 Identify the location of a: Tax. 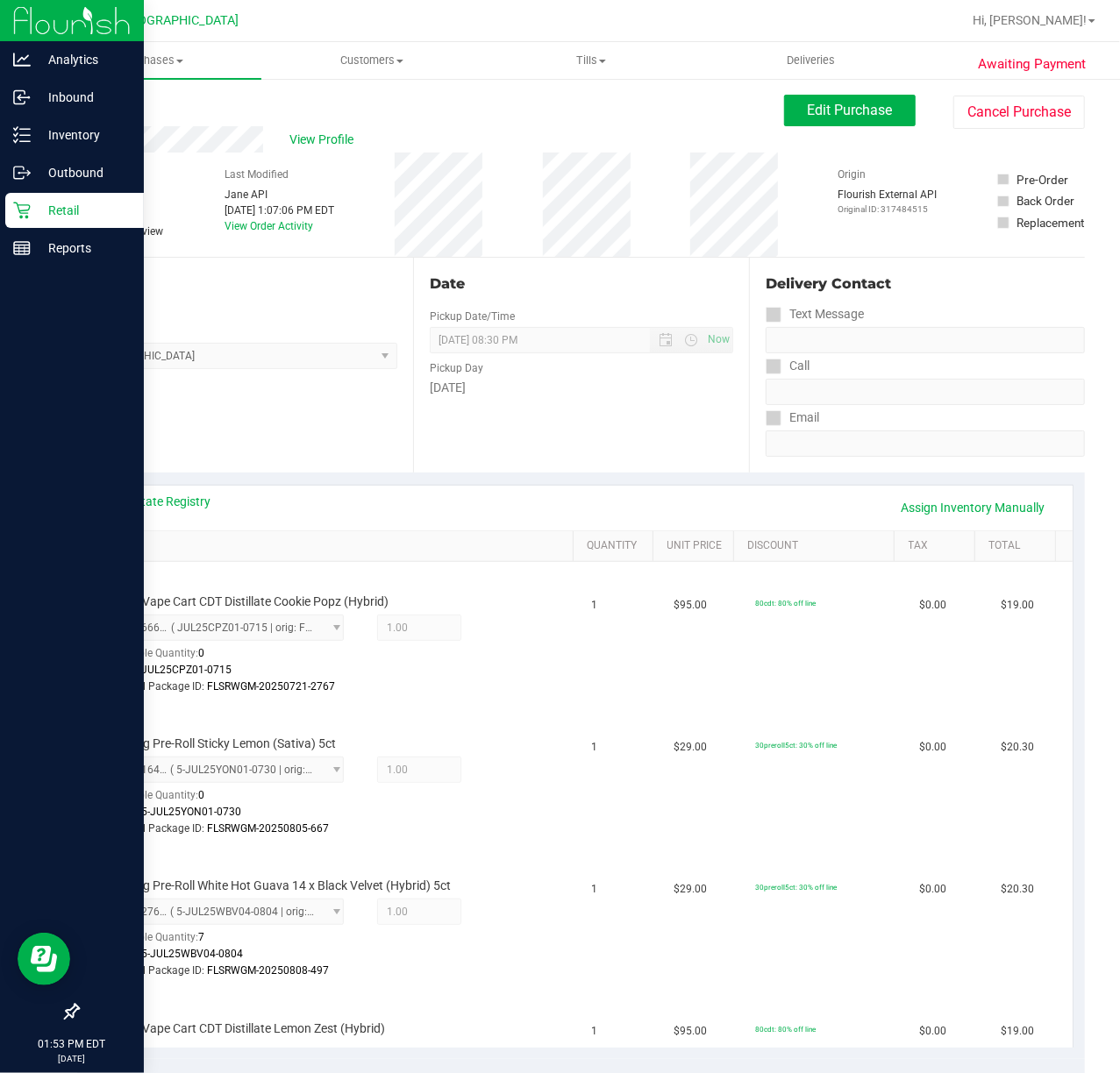
(938, 547).